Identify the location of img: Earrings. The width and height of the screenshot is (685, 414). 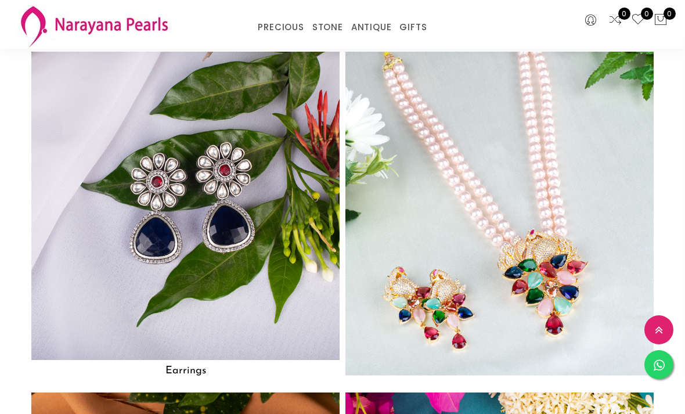
(185, 205).